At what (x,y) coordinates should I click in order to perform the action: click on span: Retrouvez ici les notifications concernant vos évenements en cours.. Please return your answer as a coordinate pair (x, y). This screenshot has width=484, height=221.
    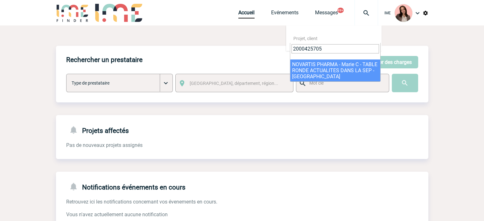
    Looking at the image, I should click on (142, 202).